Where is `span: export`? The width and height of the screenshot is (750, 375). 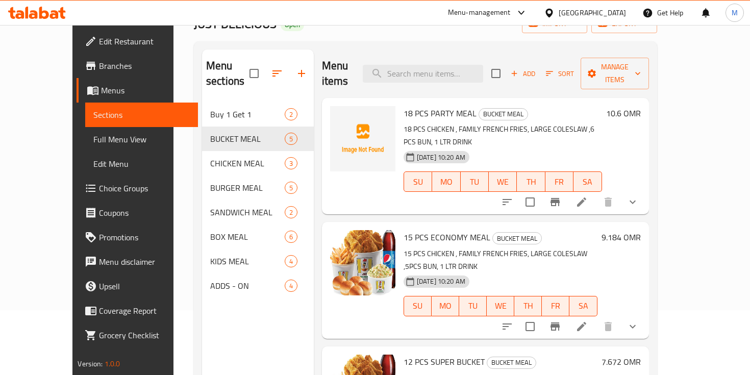 span: export is located at coordinates (624, 23).